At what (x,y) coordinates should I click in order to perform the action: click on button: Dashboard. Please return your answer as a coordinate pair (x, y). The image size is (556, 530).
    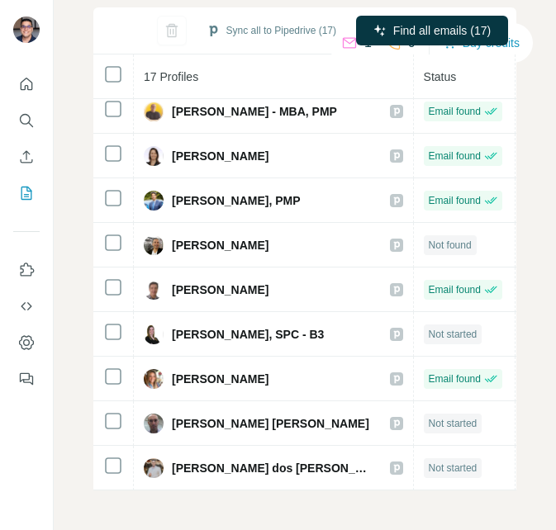
    Looking at the image, I should click on (26, 343).